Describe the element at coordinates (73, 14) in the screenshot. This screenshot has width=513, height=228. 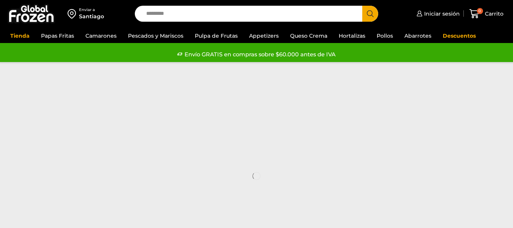
I see `img: address-field-icon.svg` at that location.